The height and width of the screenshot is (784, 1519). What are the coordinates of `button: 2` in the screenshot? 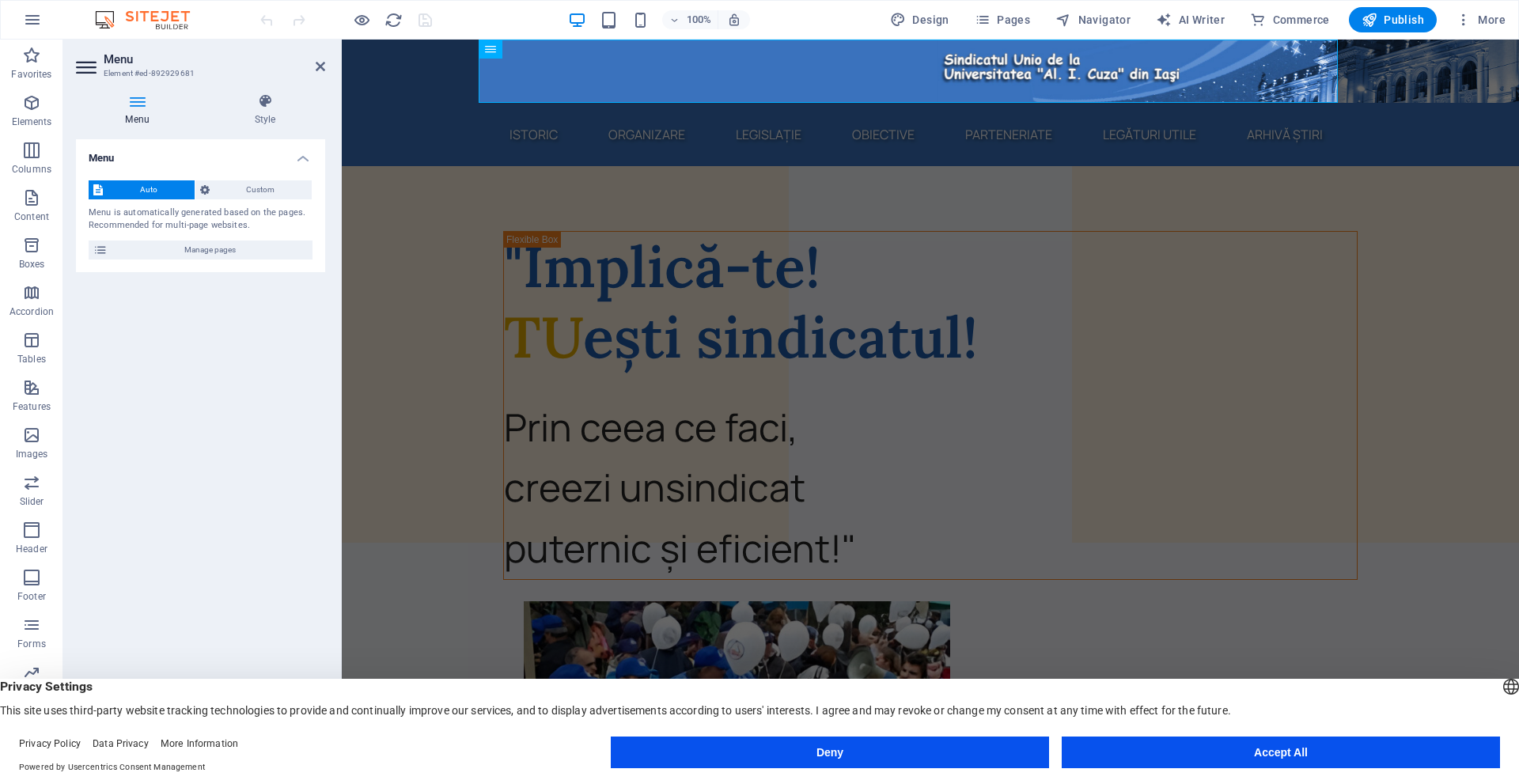 It's located at (41, 705).